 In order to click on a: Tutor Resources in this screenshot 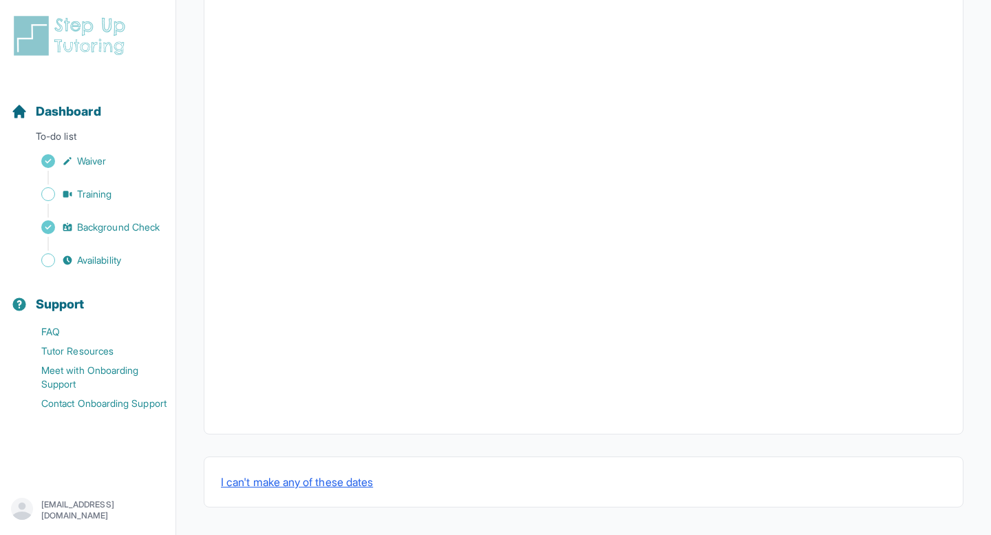, I will do `click(93, 351)`.